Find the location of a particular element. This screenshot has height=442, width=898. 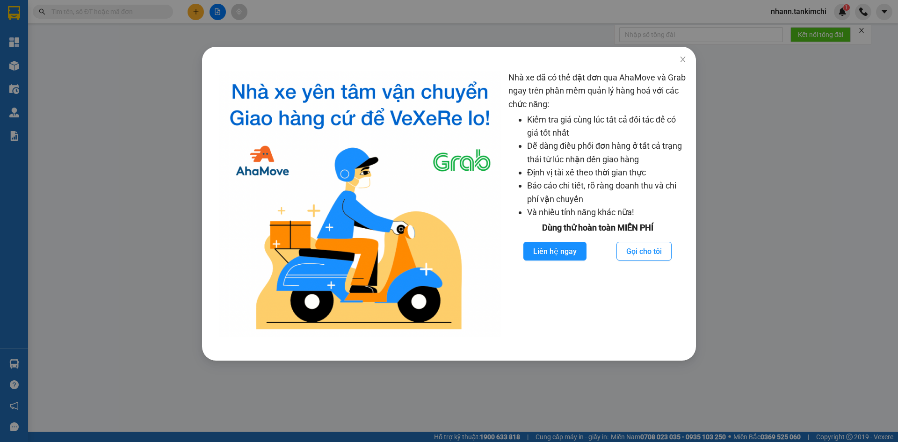

li: Báo cáo chi tiết, rõ ràng doanh thu và chi phí vận chuyển is located at coordinates (606, 192).